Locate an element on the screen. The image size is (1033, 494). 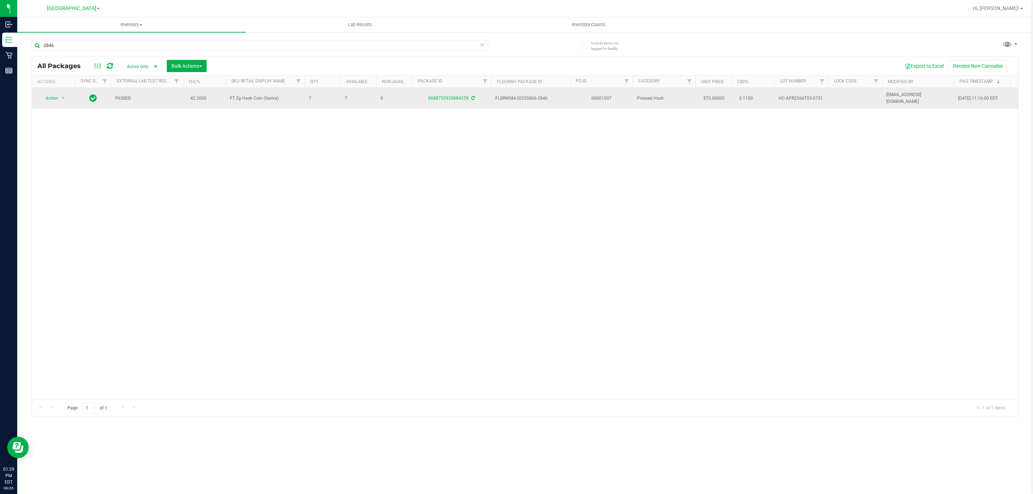
span: Page of 1 is located at coordinates (87, 408).